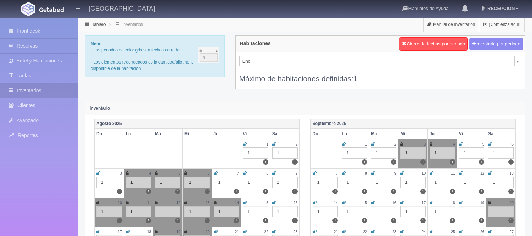  I want to click on b: Nota:, so click(96, 44).